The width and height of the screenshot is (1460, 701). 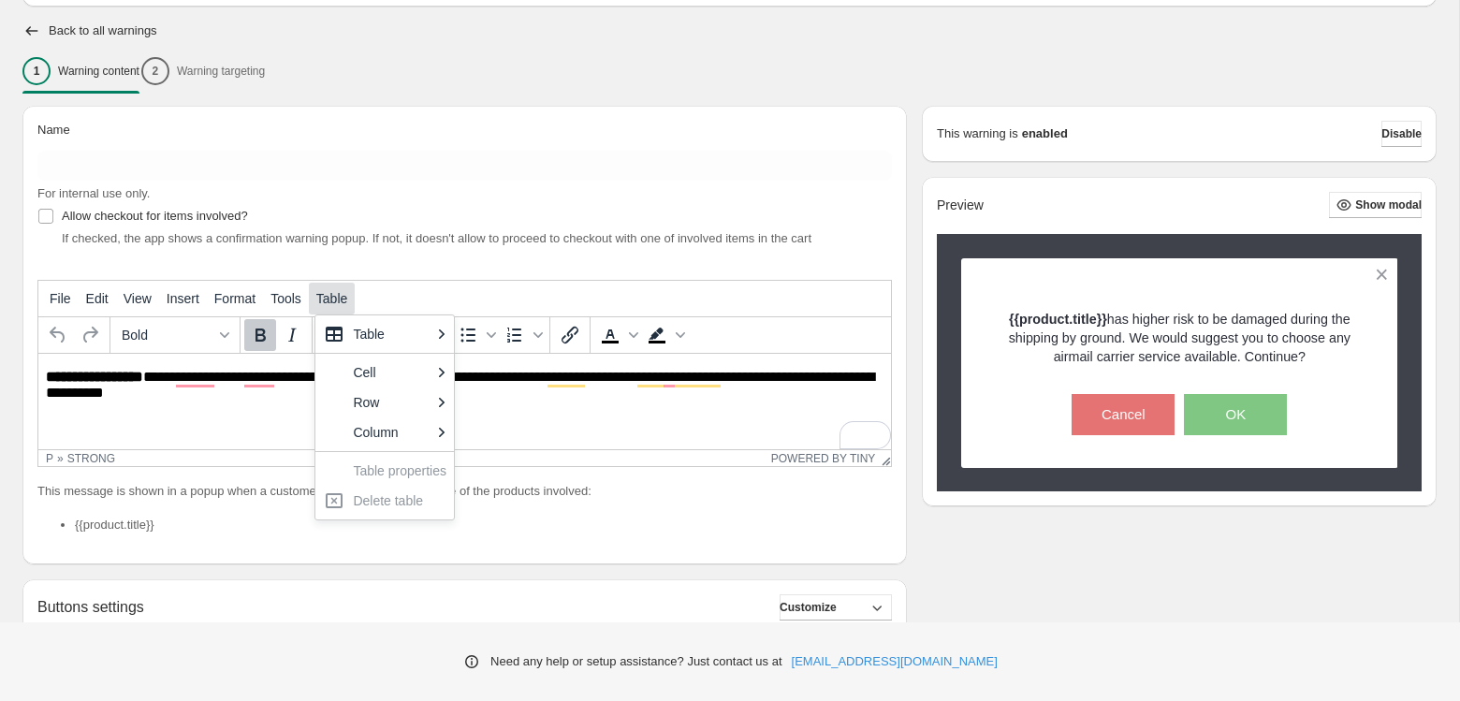 I want to click on button: Redo, so click(x=90, y=335).